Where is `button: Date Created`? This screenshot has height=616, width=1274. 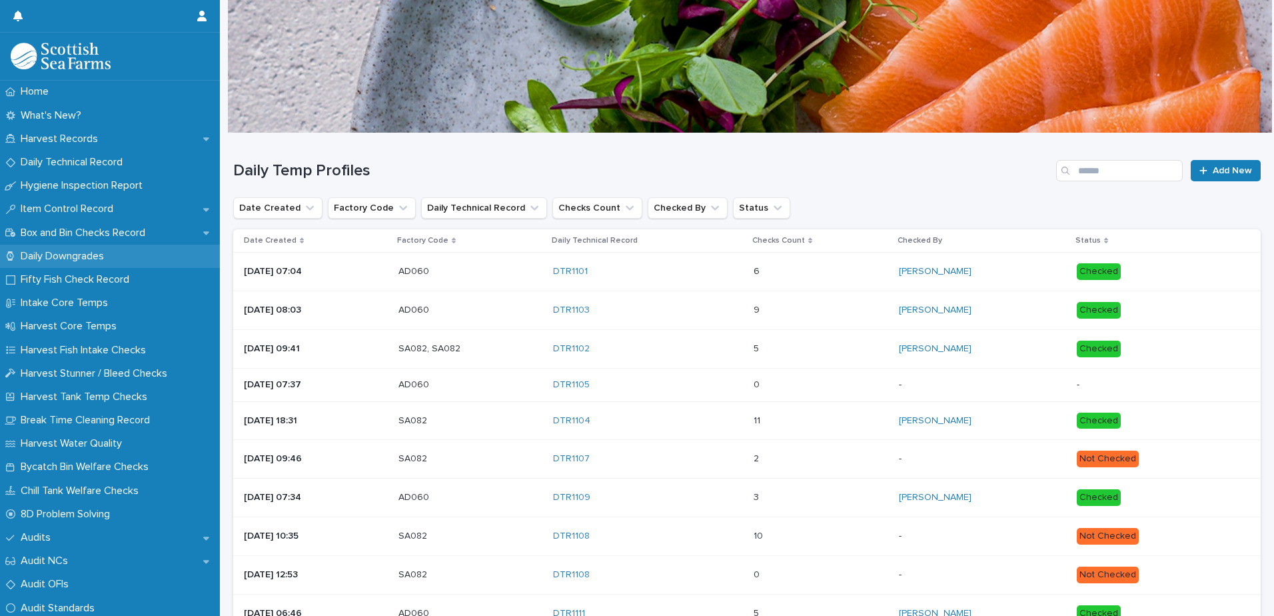
button: Date Created is located at coordinates (278, 208).